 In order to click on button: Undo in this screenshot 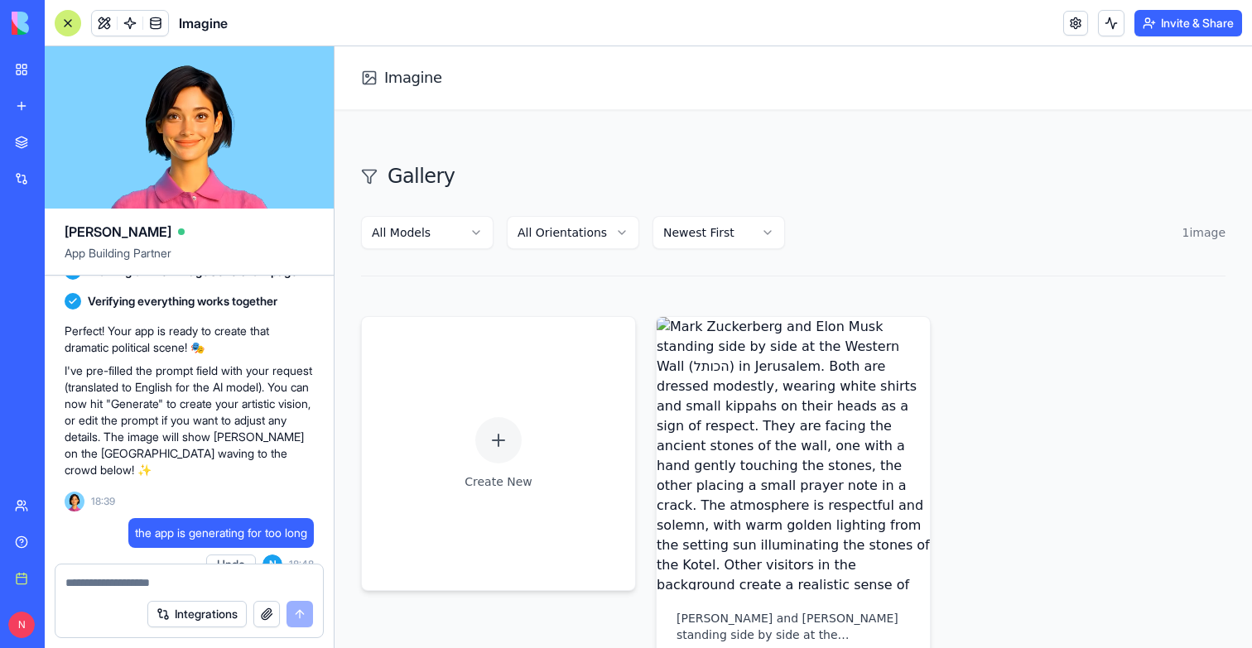, I will do `click(231, 565)`.